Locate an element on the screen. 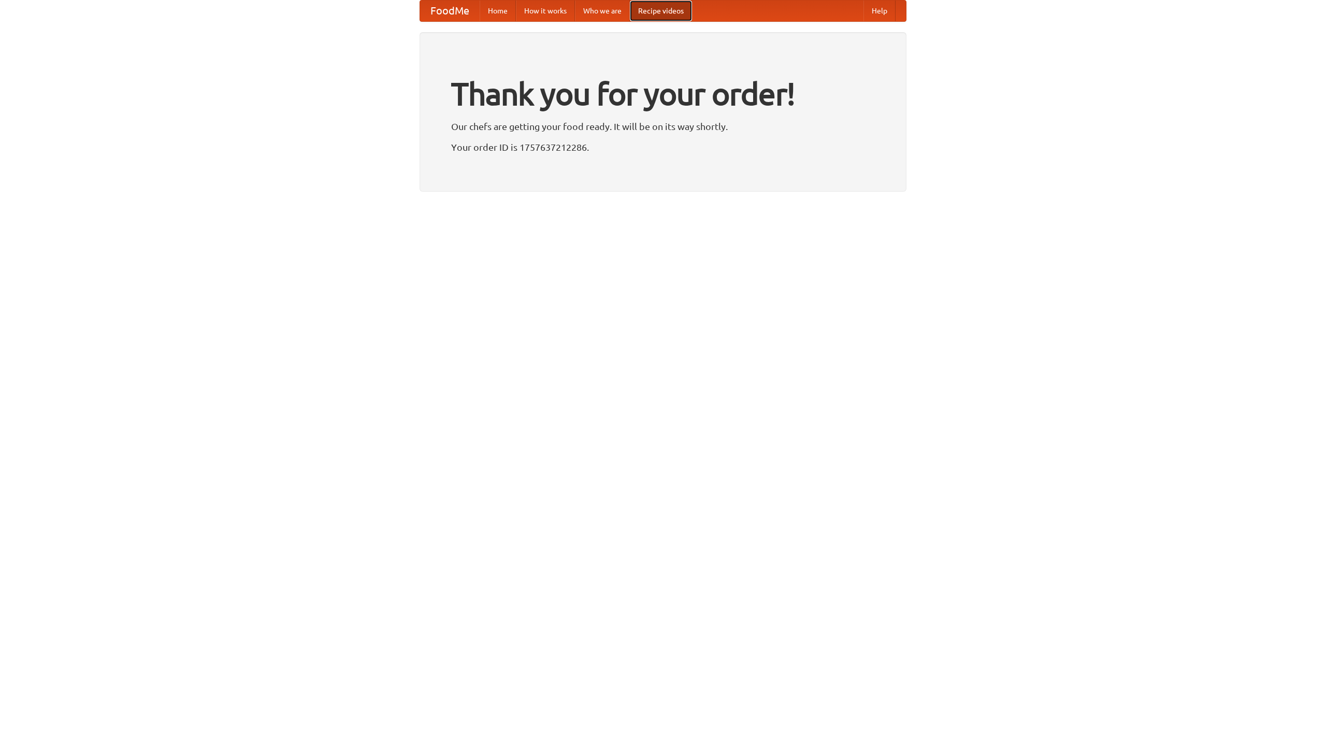 This screenshot has width=1326, height=733. a: How it works is located at coordinates (545, 11).